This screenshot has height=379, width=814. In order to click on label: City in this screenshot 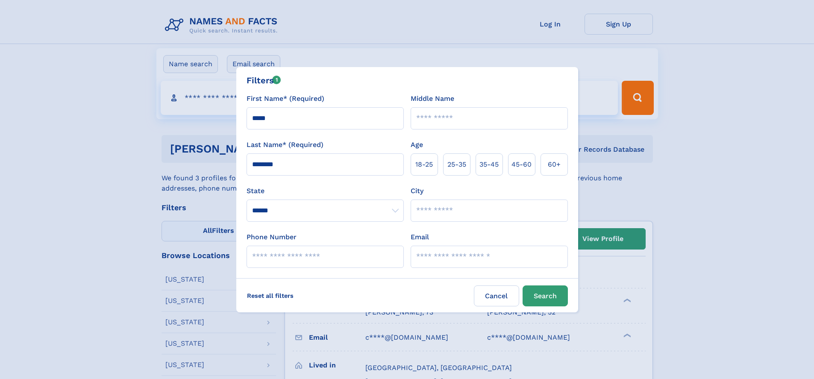, I will do `click(417, 191)`.